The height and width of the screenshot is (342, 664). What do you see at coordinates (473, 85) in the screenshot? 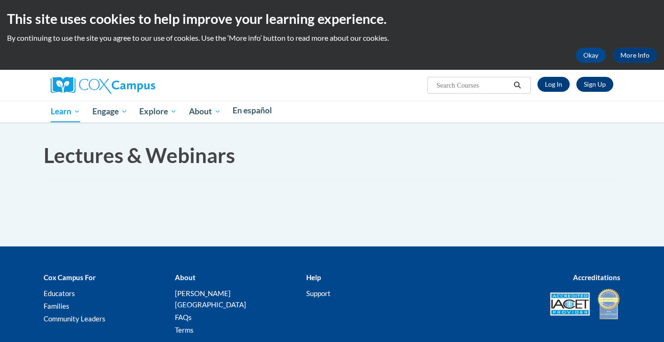
I see `input: Search Courses` at bounding box center [473, 85].